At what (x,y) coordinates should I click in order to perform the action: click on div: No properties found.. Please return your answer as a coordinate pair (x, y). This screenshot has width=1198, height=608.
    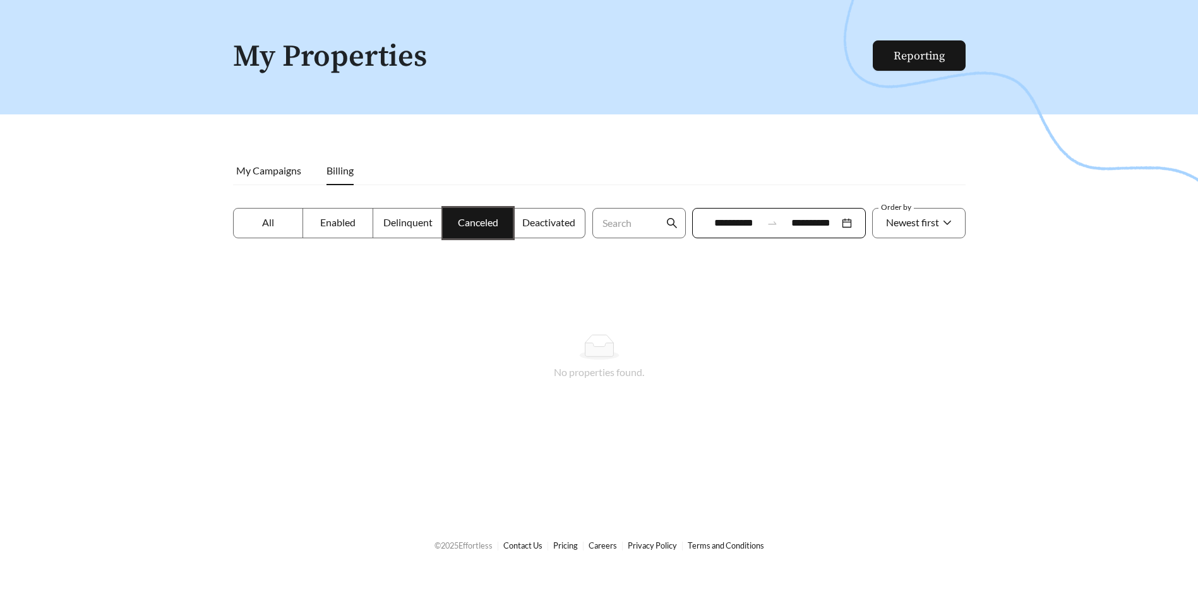
    Looking at the image, I should click on (599, 372).